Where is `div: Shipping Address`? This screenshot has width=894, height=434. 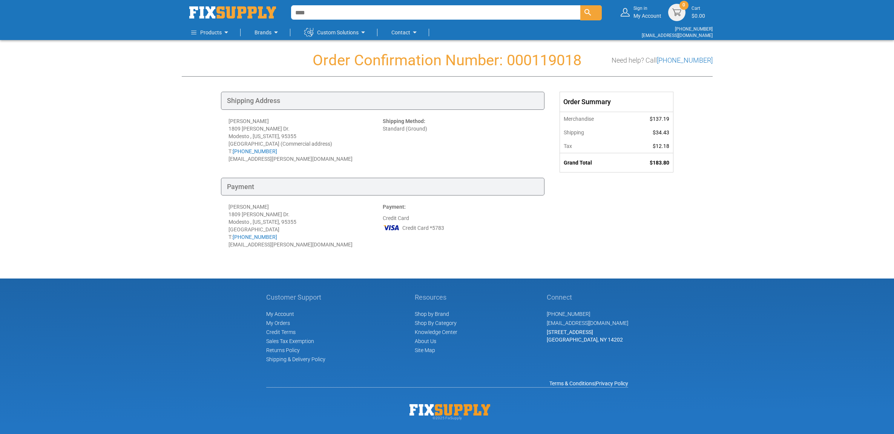 div: Shipping Address is located at coordinates (383, 101).